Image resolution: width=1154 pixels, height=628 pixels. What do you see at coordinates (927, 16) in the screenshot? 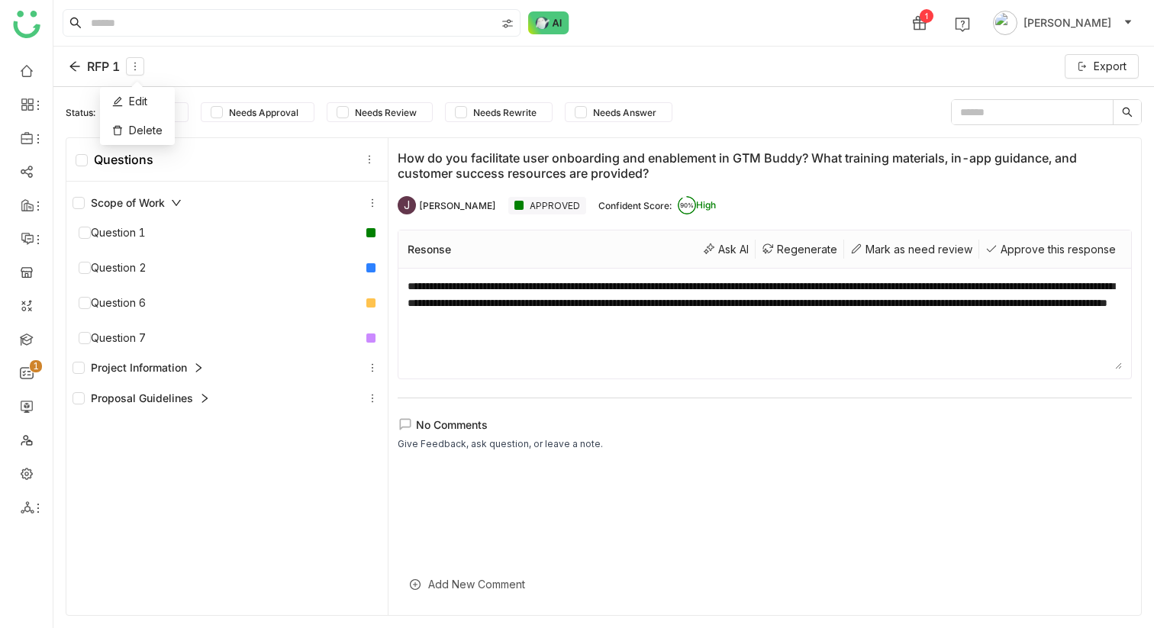
I see `div: 1` at bounding box center [927, 16].